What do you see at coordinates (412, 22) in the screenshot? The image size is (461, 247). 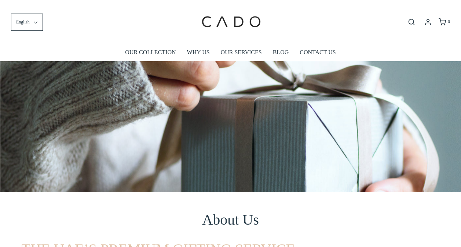 I see `button: Open search bar` at bounding box center [412, 22].